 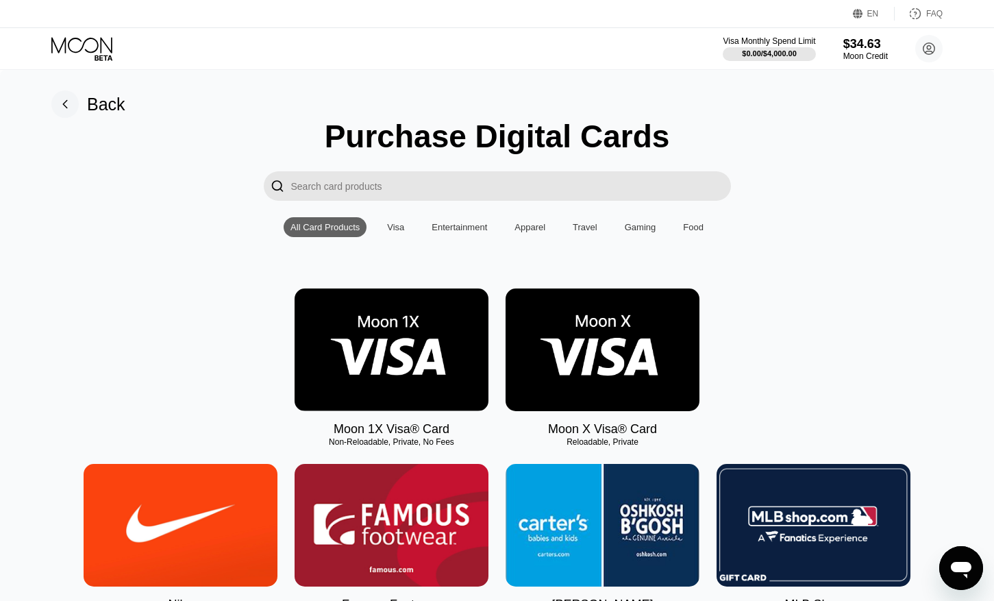 I want to click on div: Visa, so click(x=395, y=227).